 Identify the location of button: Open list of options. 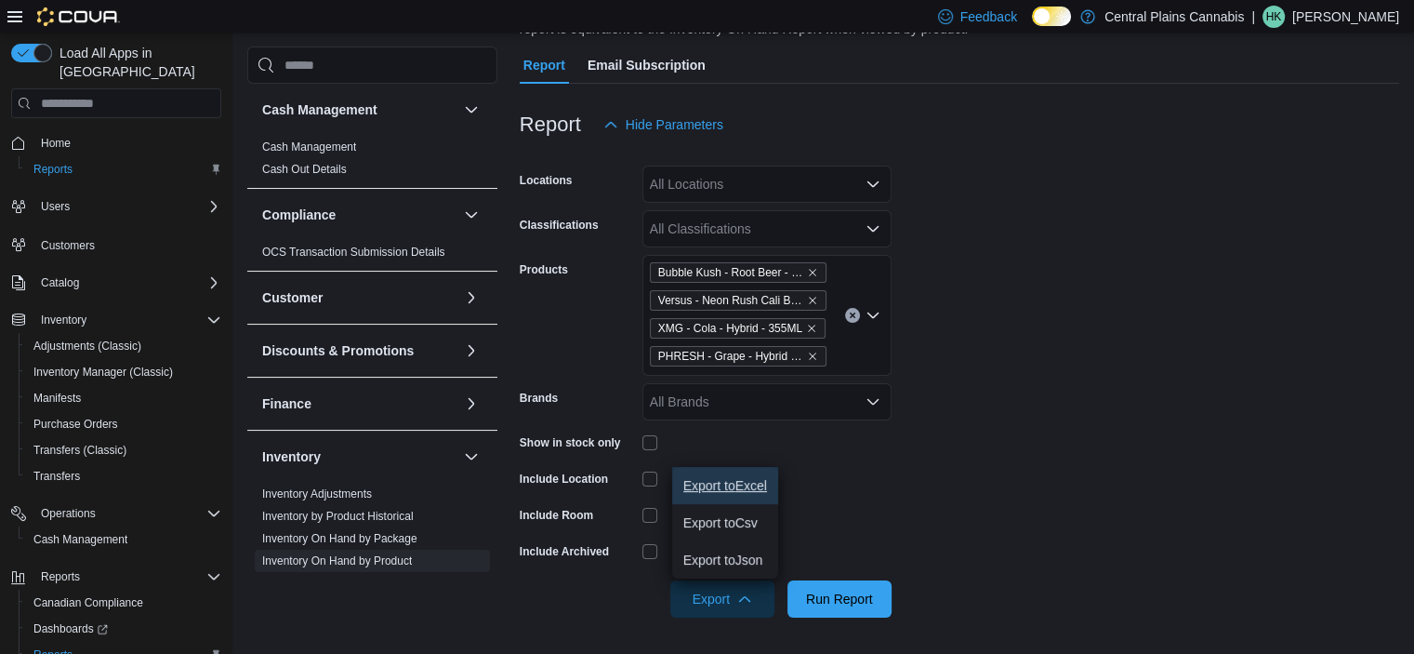
(873, 229).